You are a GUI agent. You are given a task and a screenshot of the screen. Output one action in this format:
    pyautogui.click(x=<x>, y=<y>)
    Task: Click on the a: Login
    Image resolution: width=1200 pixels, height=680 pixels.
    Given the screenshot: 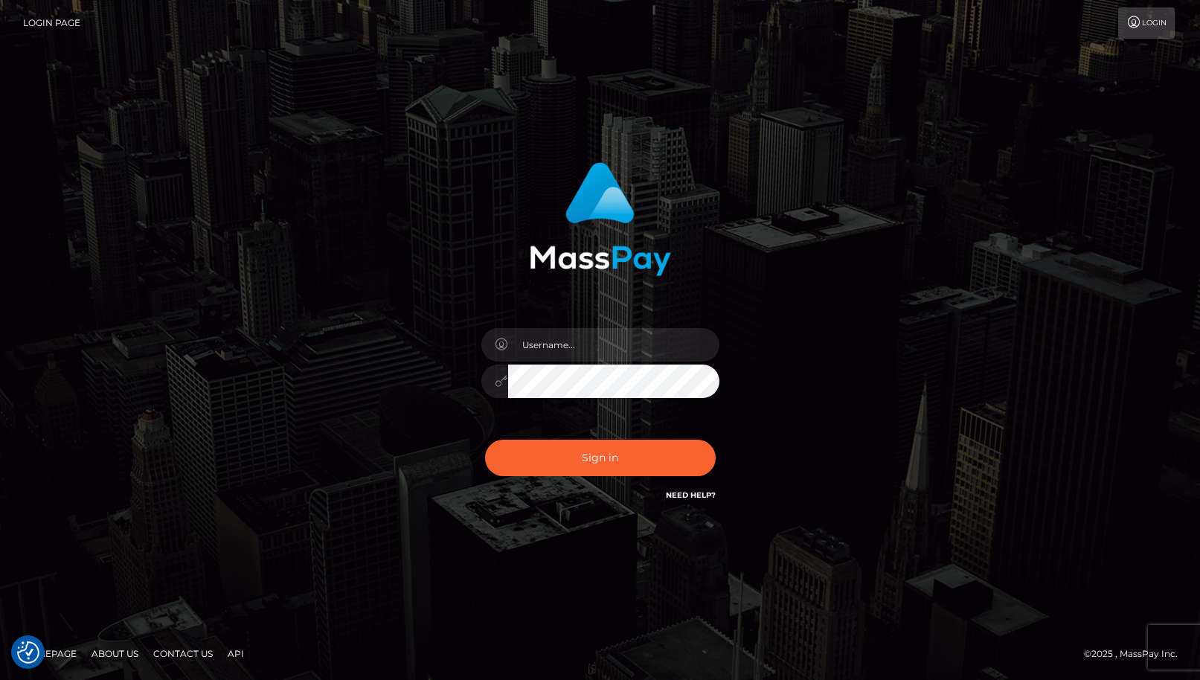 What is the action you would take?
    pyautogui.click(x=1146, y=23)
    